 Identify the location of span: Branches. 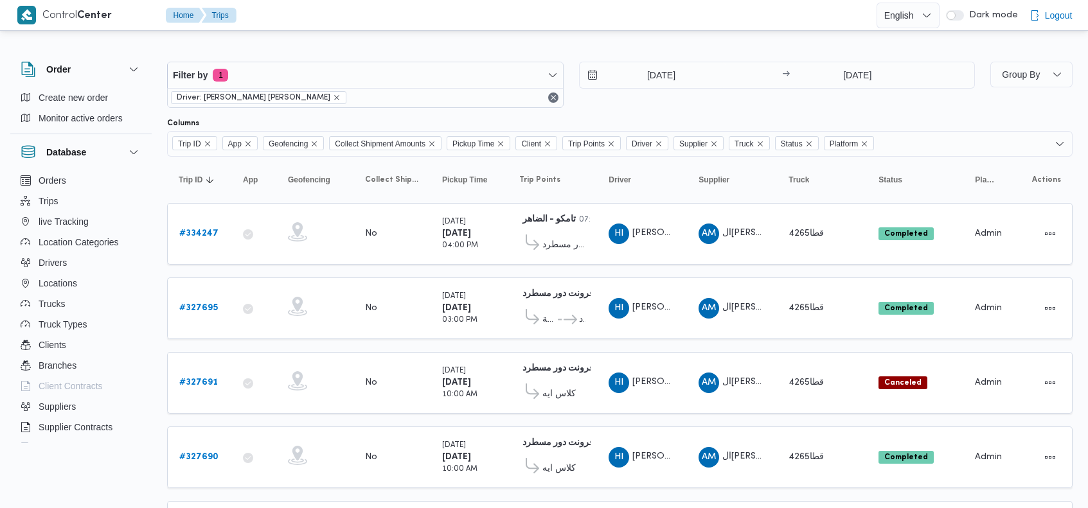
(57, 366).